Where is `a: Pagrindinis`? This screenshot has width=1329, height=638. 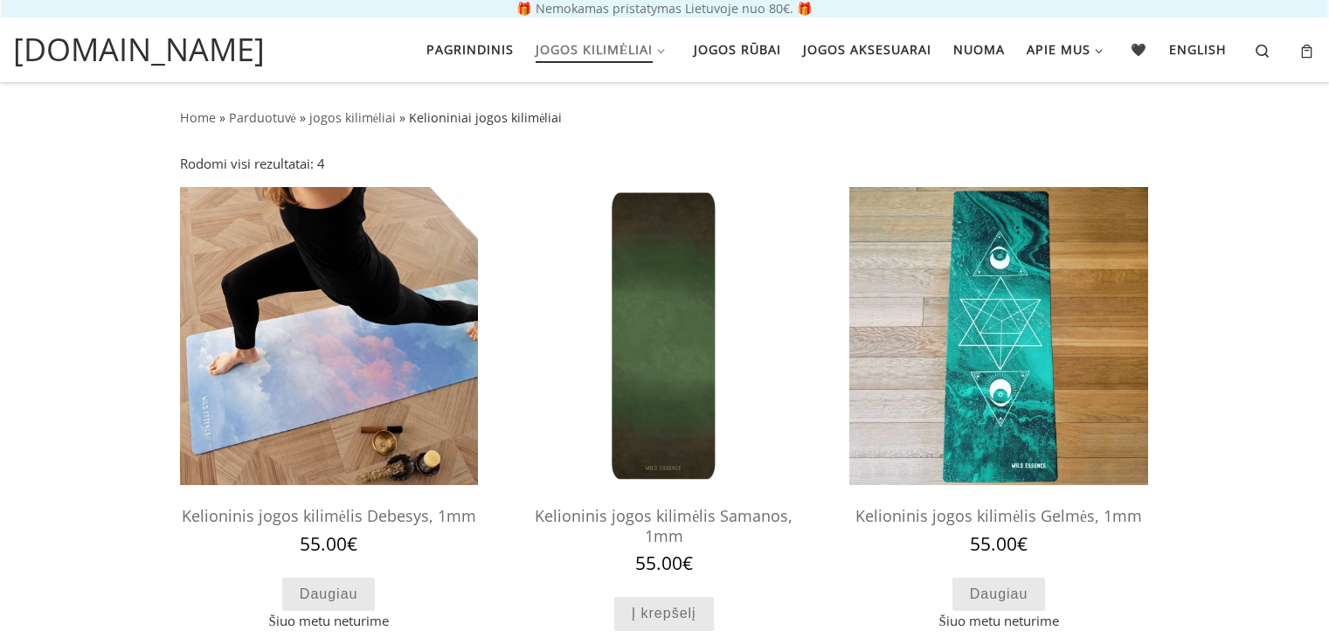
a: Pagrindinis is located at coordinates (469, 50).